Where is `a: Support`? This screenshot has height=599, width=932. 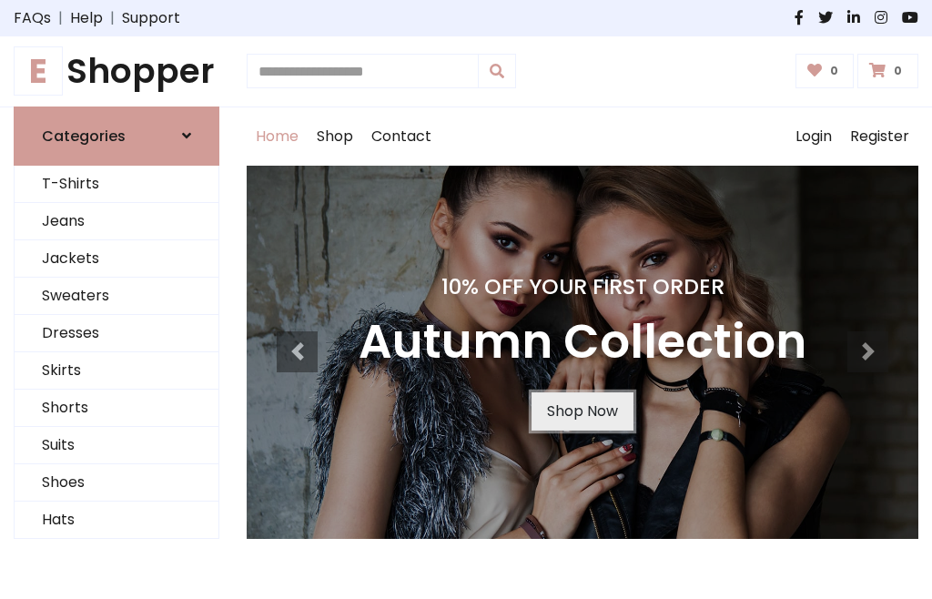
a: Support is located at coordinates (151, 18).